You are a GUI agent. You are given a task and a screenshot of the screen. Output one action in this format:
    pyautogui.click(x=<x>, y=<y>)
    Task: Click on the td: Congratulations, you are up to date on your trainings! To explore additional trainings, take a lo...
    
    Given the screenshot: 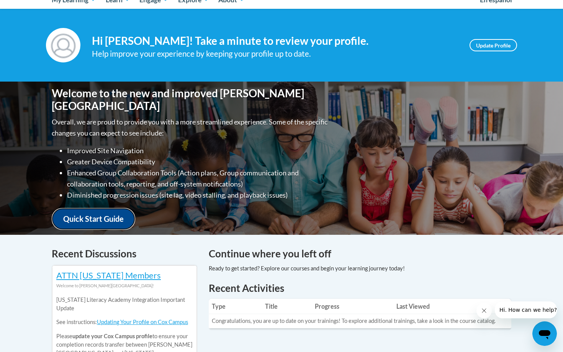 What is the action you would take?
    pyautogui.click(x=354, y=321)
    